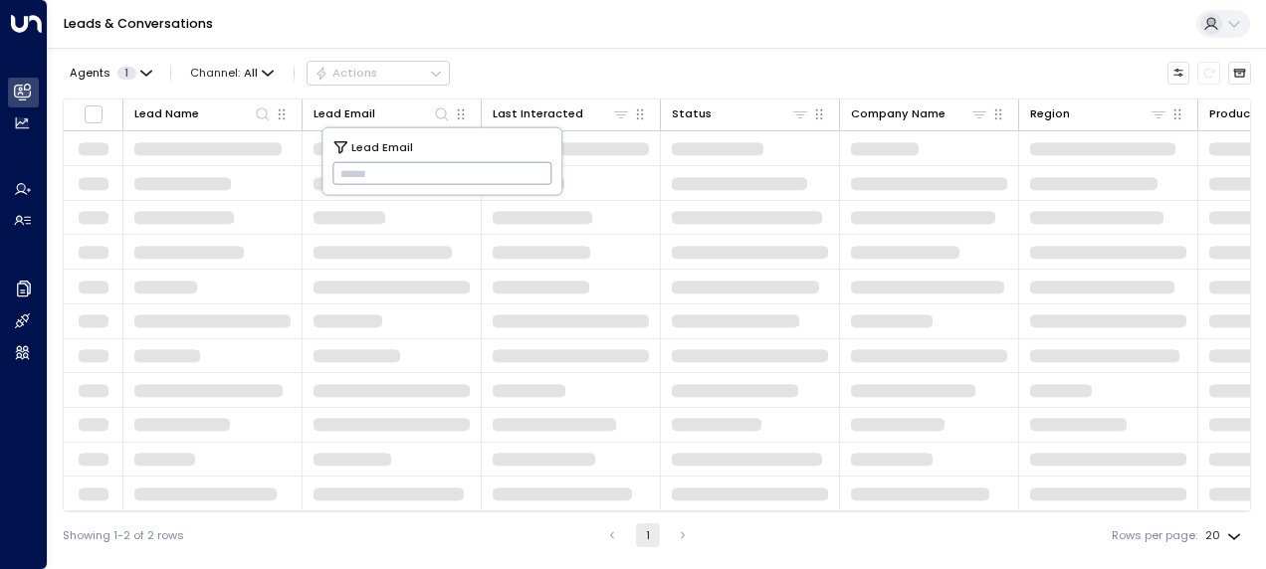 This screenshot has width=1266, height=569. What do you see at coordinates (232, 73) in the screenshot?
I see `button: Channel:All` at bounding box center [232, 73].